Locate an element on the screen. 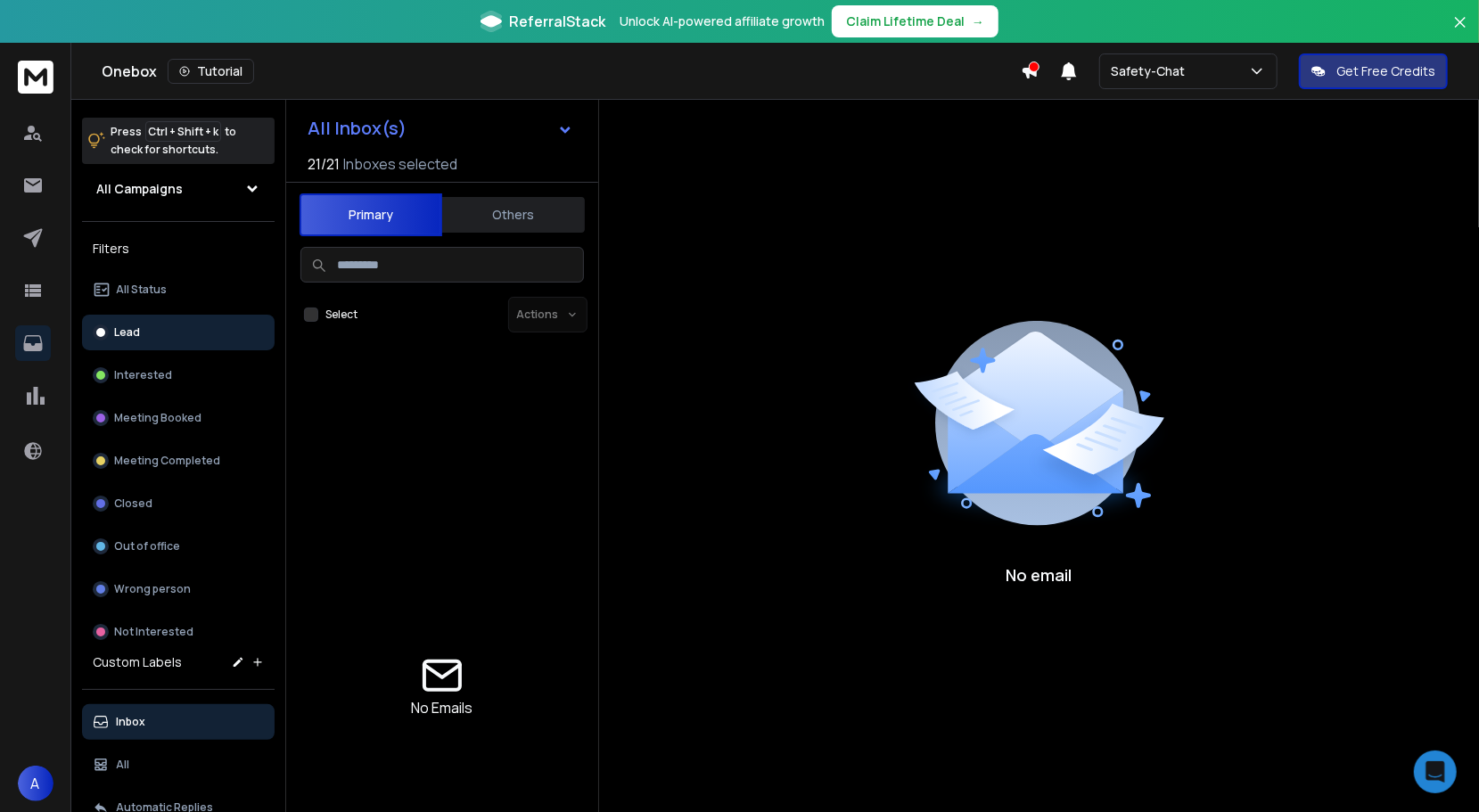 The image size is (1479, 812). span: Ctrl + Shift + k is located at coordinates (182, 131).